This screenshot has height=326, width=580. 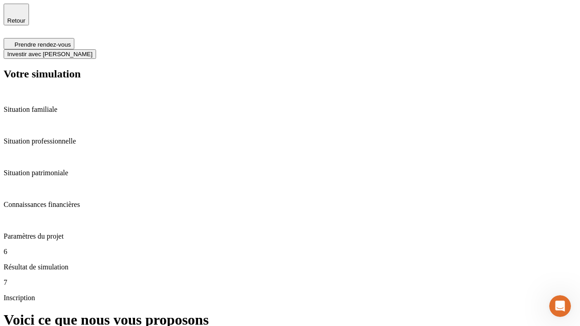 What do you see at coordinates (290, 283) in the screenshot?
I see `p: 7` at bounding box center [290, 283].